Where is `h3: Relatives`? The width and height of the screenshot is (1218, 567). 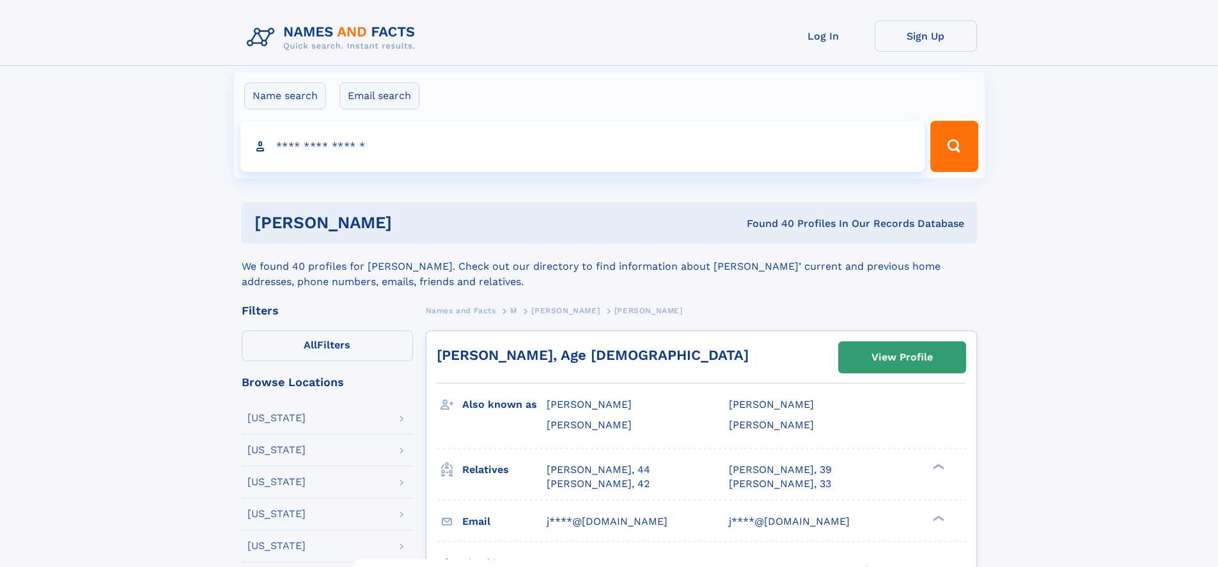 h3: Relatives is located at coordinates (505, 470).